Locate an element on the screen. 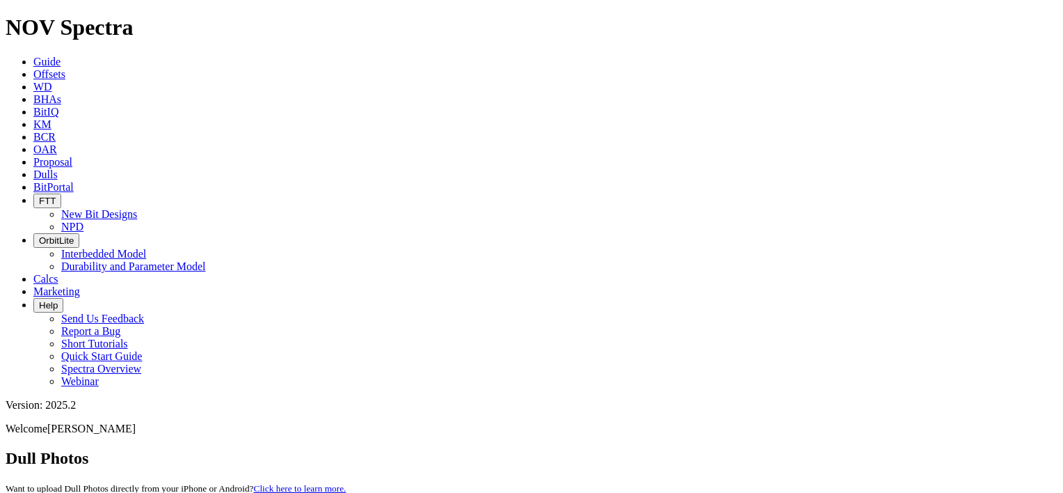  a: WD is located at coordinates (42, 86).